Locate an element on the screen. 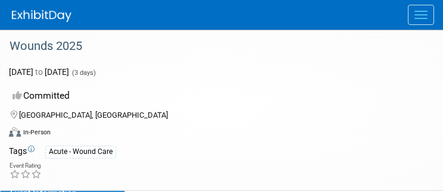 This screenshot has height=192, width=443. td: Tags is located at coordinates (21, 152).